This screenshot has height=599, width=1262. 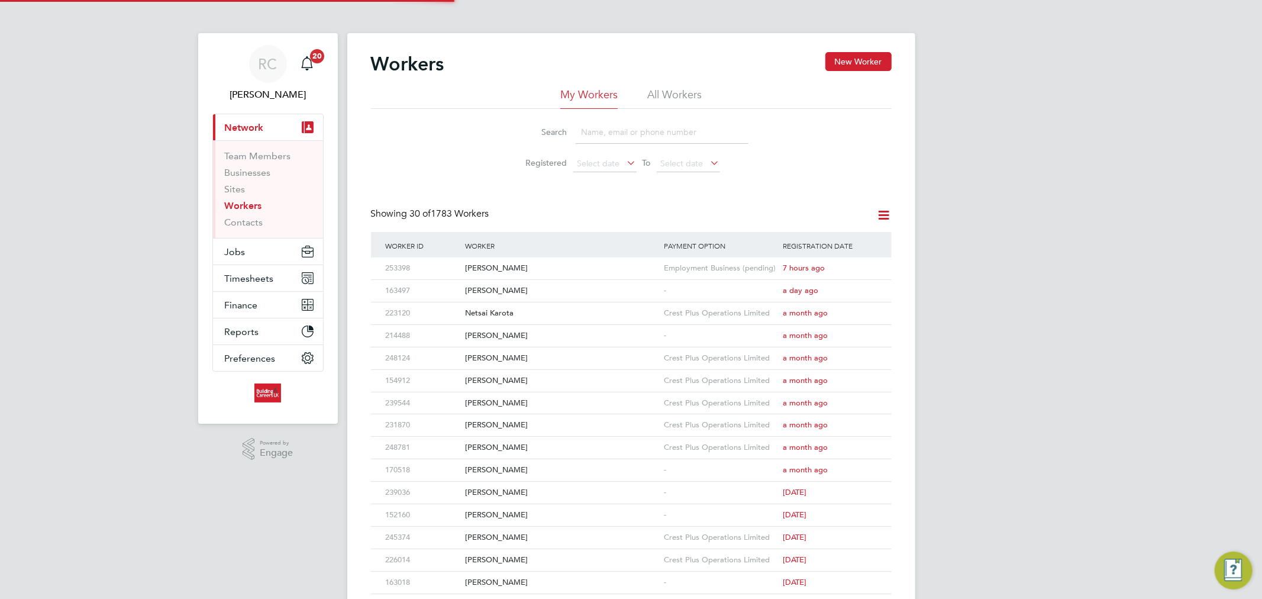 I want to click on span: Timesheets, so click(x=249, y=278).